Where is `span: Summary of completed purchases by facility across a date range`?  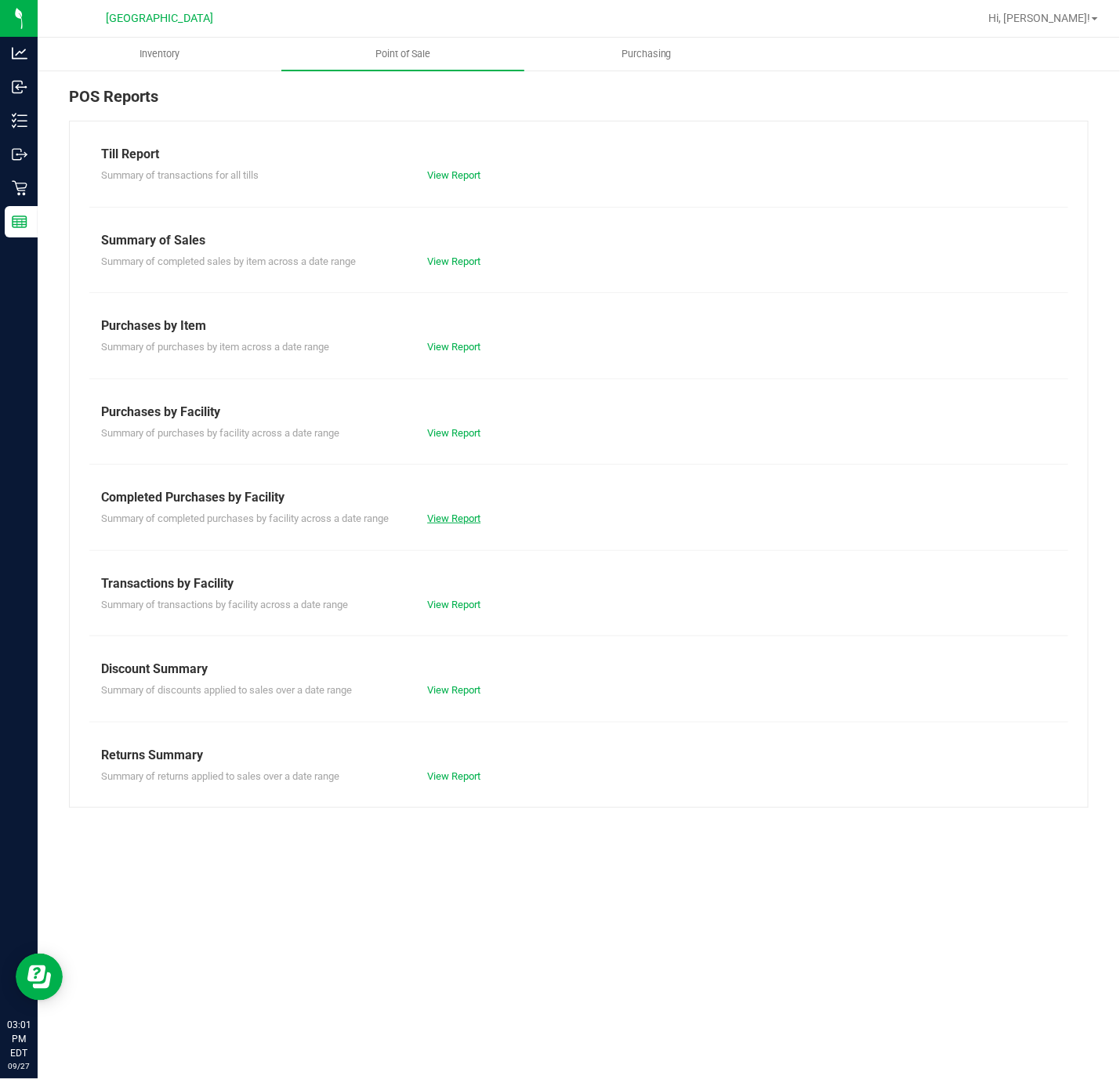 span: Summary of completed purchases by facility across a date range is located at coordinates (244, 518).